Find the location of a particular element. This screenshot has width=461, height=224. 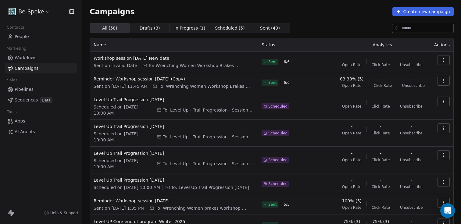

div: Open Intercom Messenger is located at coordinates (447, 210).